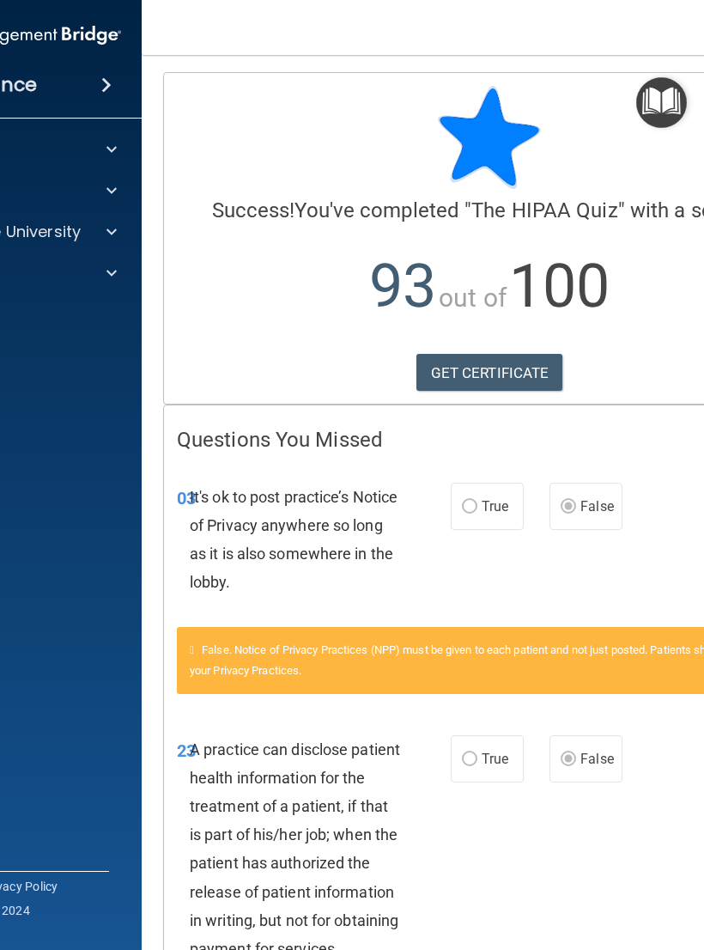  I want to click on span: The HIPAA Quiz, so click(545, 210).